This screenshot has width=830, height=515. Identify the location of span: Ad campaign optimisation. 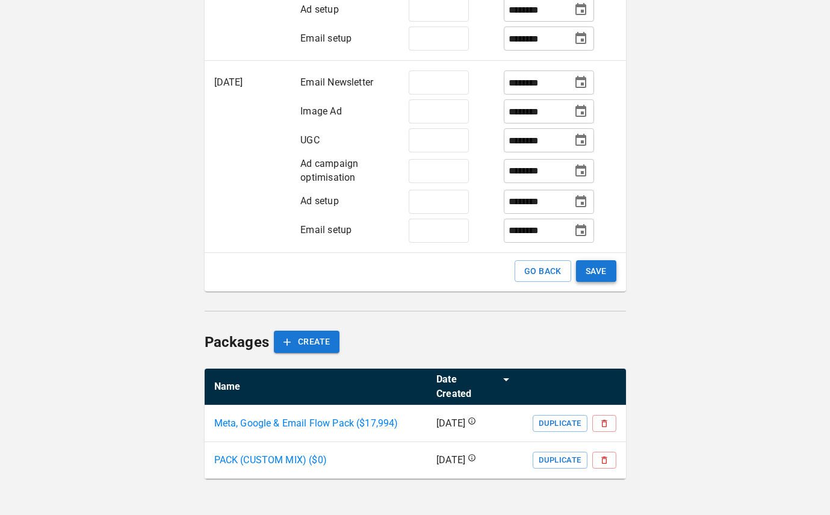
(329, 170).